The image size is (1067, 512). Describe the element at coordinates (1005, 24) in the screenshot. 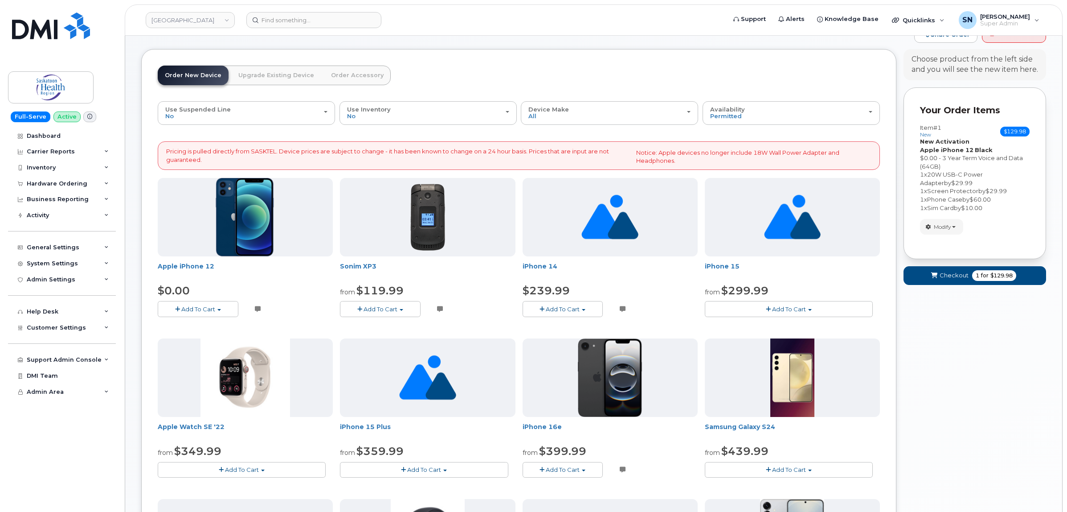

I see `span: Super Admin` at that location.